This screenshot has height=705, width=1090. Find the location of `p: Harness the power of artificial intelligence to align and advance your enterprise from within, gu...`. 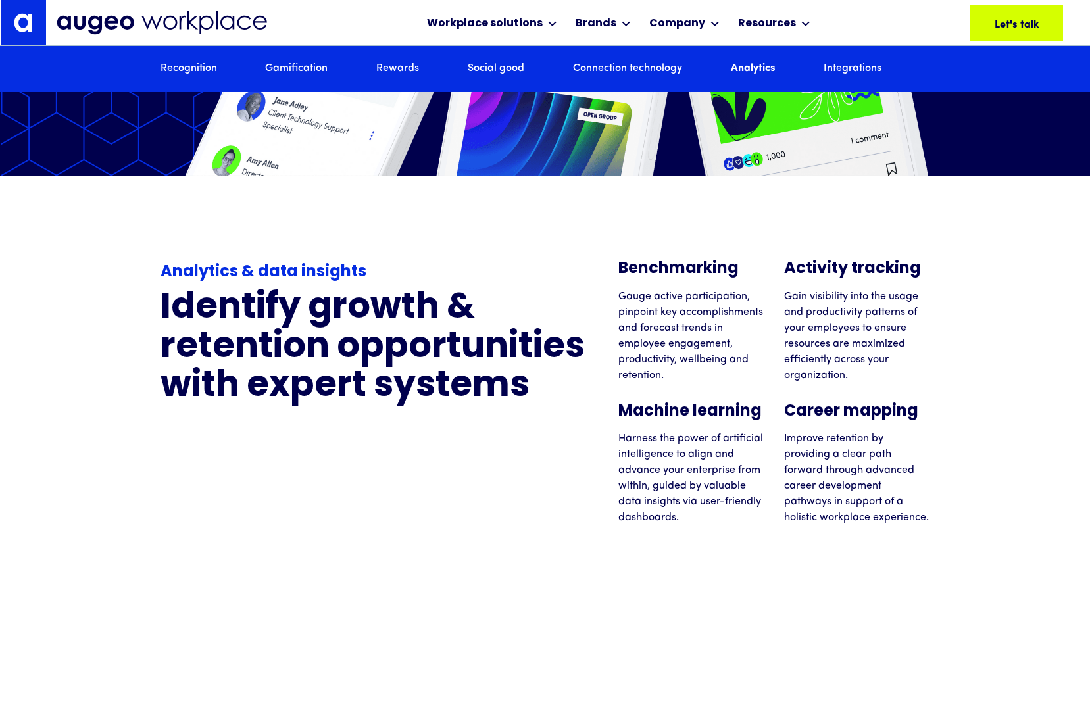

p: Harness the power of artificial intelligence to align and advance your enterprise from within, gu... is located at coordinates (691, 478).